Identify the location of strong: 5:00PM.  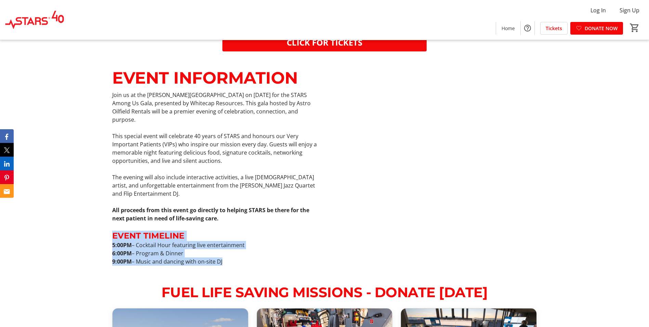
(122, 245).